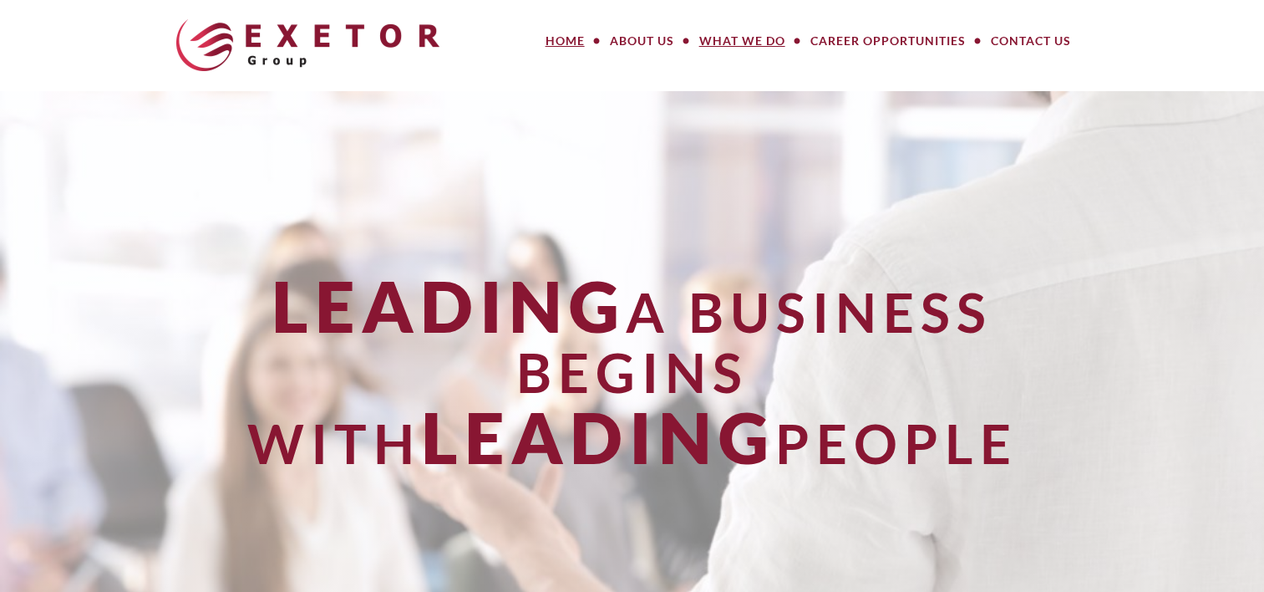 The image size is (1264, 592). Describe the element at coordinates (742, 41) in the screenshot. I see `a: What We Do` at that location.